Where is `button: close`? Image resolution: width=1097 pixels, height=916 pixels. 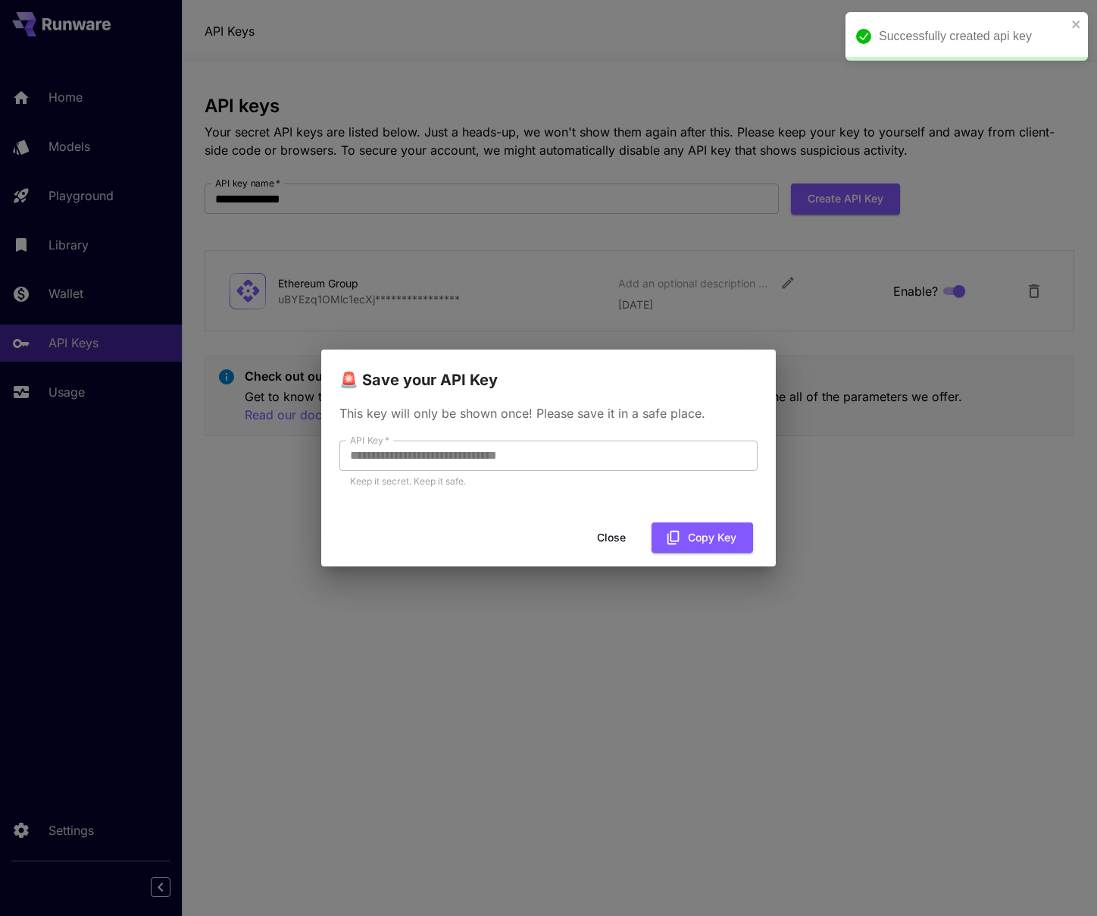
button: close is located at coordinates (1077, 24).